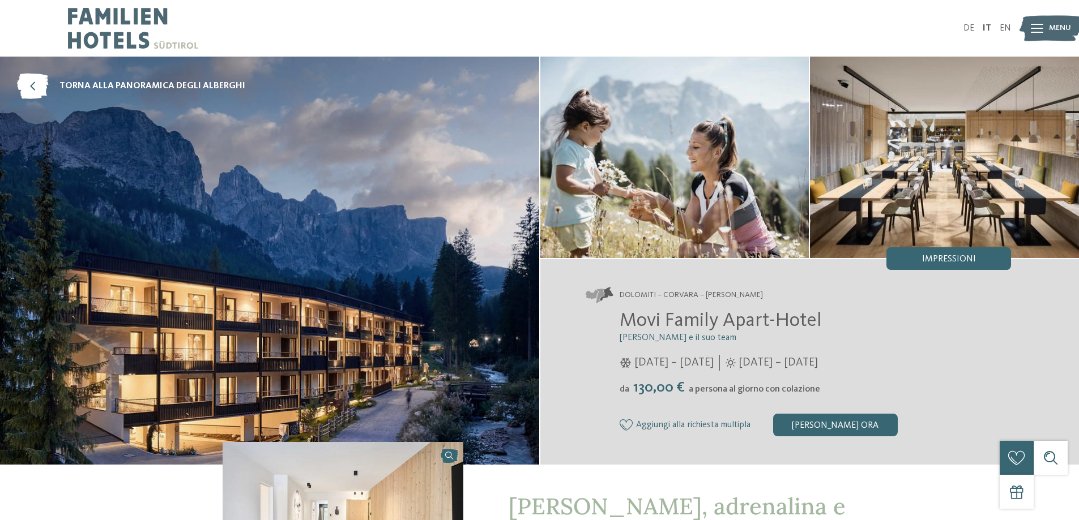  What do you see at coordinates (731, 363) in the screenshot?
I see `i: Orari d'apertura estate` at bounding box center [731, 363].